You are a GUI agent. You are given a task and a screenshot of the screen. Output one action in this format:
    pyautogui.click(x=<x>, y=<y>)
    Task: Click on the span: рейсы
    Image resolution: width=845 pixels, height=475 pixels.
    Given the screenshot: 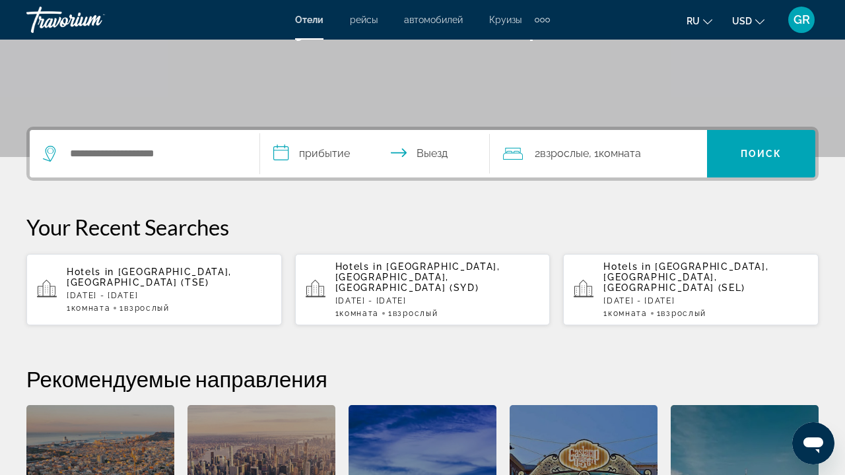 What is the action you would take?
    pyautogui.click(x=364, y=20)
    